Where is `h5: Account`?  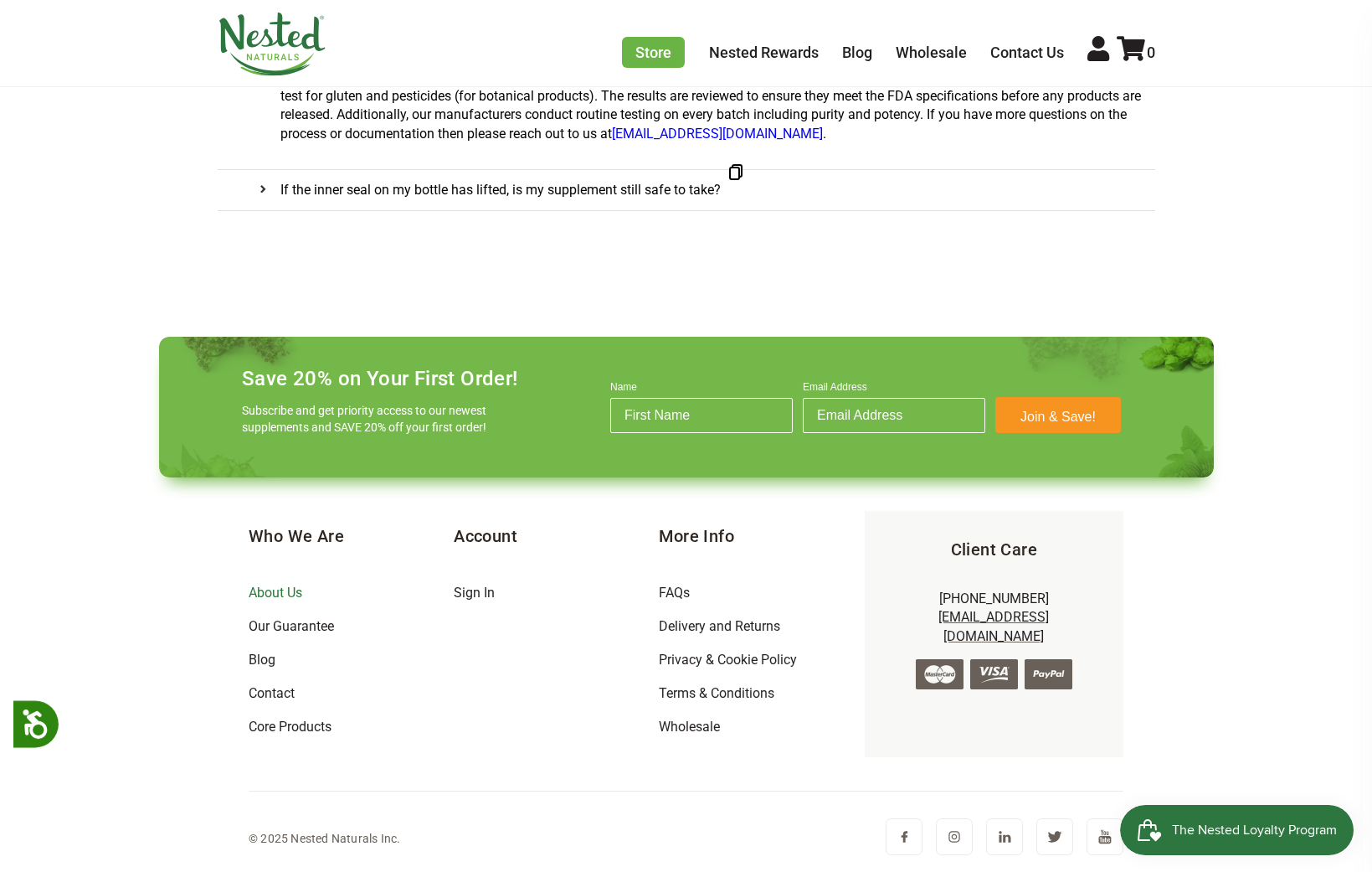
h5: Account is located at coordinates (556, 536).